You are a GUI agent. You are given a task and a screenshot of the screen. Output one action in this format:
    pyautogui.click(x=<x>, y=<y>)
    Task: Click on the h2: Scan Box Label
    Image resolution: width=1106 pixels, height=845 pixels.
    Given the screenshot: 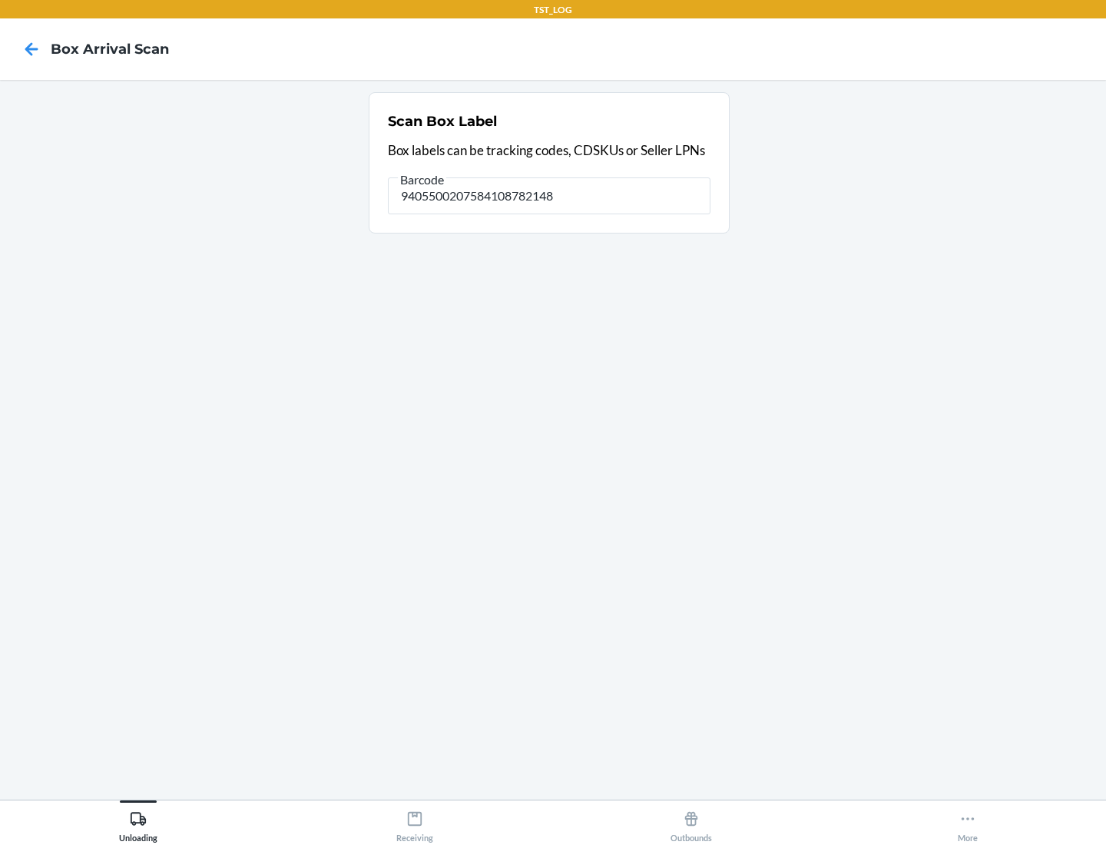 What is the action you would take?
    pyautogui.click(x=442, y=121)
    